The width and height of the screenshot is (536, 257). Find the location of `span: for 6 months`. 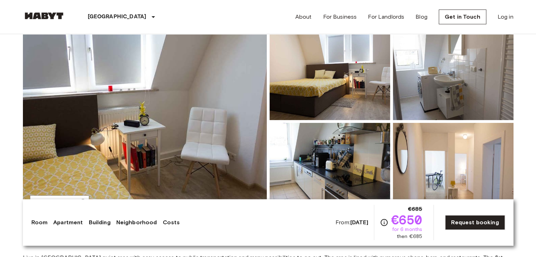

span: for 6 months is located at coordinates (407, 230).